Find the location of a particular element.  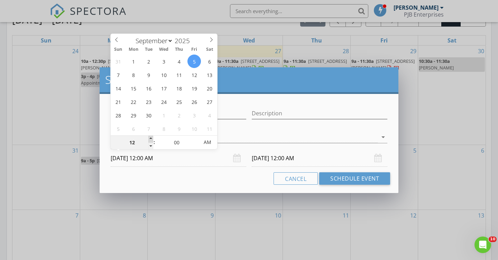

span: September 8, 2025 is located at coordinates (133, 75).